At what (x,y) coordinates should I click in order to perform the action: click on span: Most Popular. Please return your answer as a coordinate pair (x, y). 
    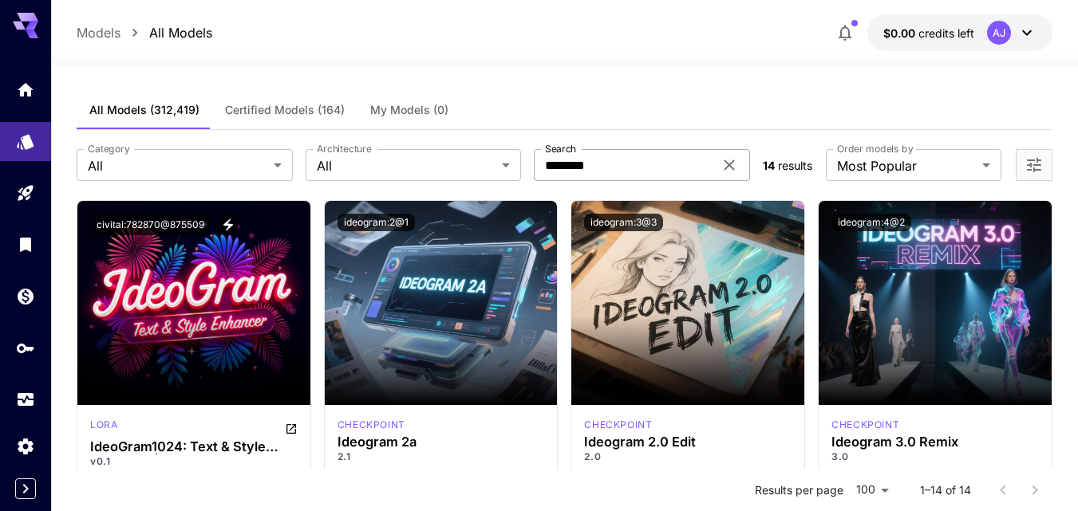
    Looking at the image, I should click on (906, 166).